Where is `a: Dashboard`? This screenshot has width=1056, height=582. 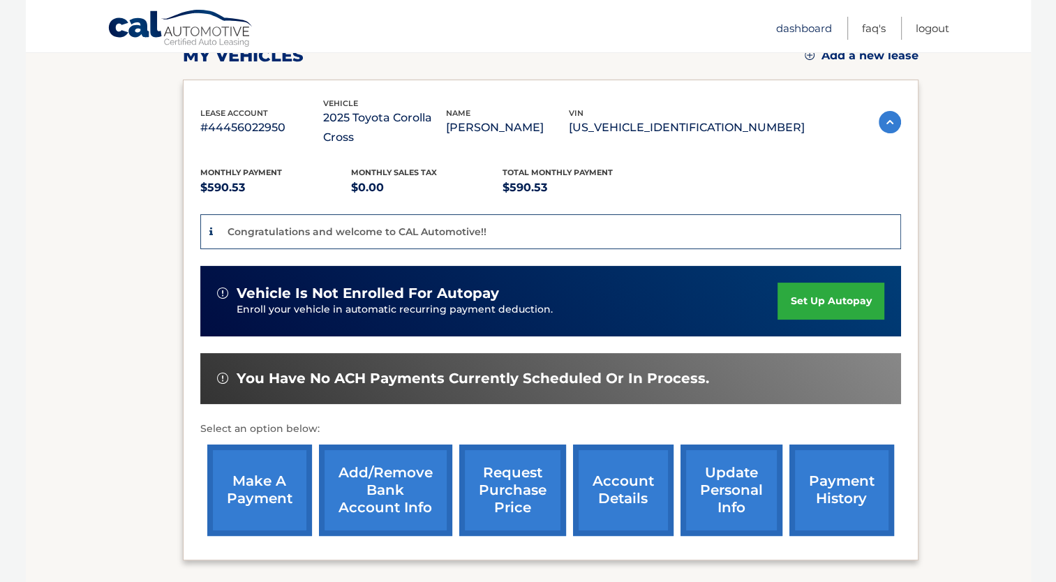
a: Dashboard is located at coordinates (804, 28).